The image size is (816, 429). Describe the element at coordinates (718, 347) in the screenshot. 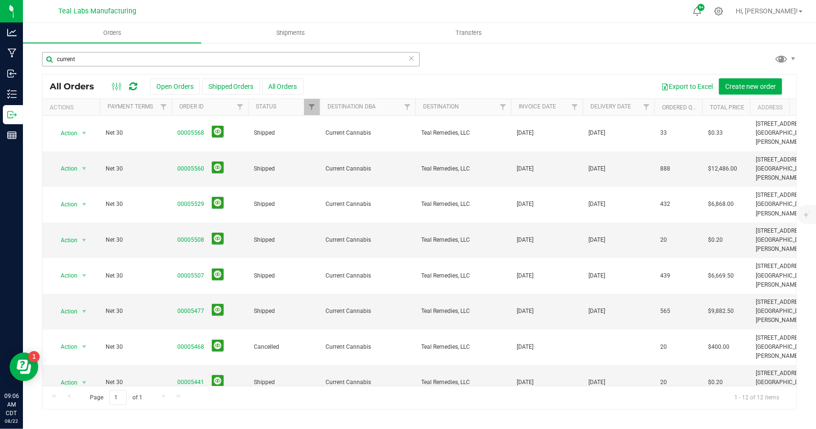

I see `span: $400.00` at that location.